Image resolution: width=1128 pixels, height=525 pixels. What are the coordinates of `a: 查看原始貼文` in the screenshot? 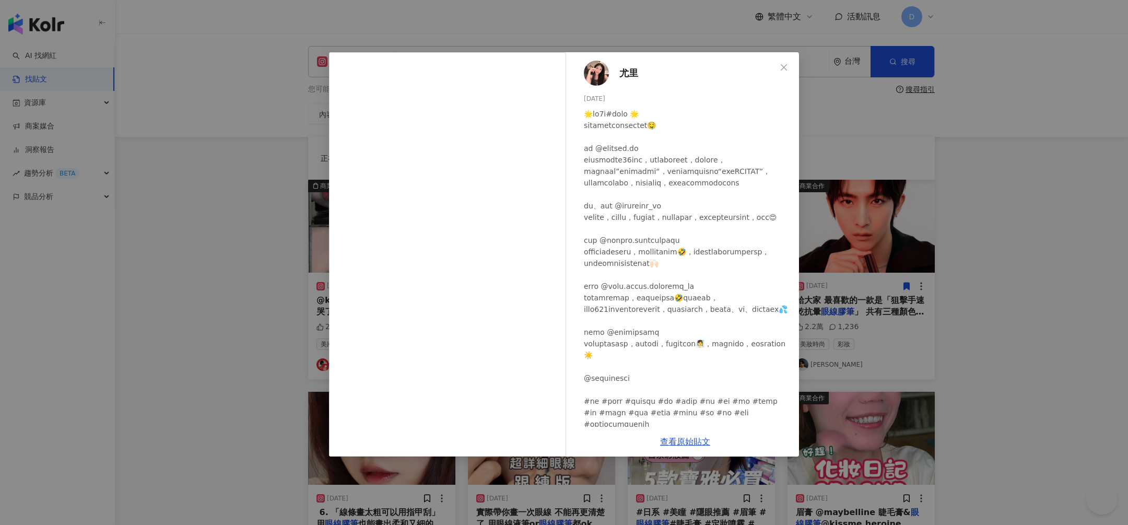 It's located at (685, 441).